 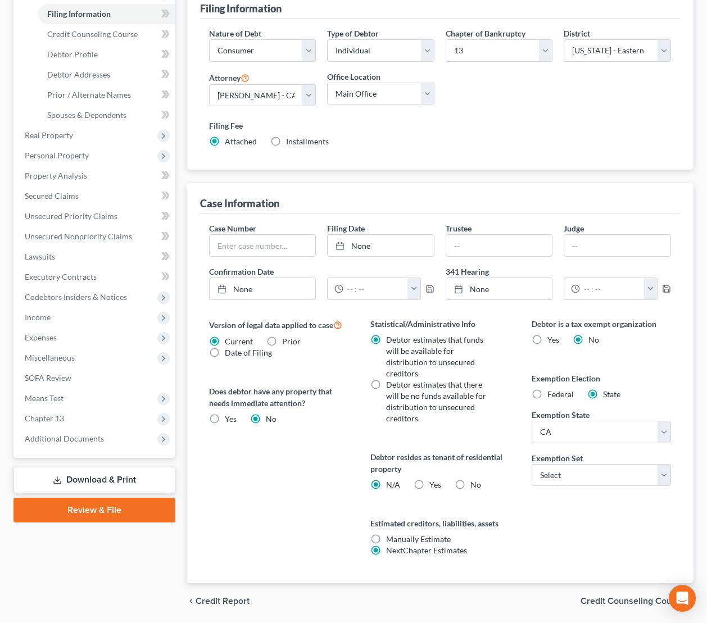 What do you see at coordinates (57, 155) in the screenshot?
I see `span: Personal Property` at bounding box center [57, 155].